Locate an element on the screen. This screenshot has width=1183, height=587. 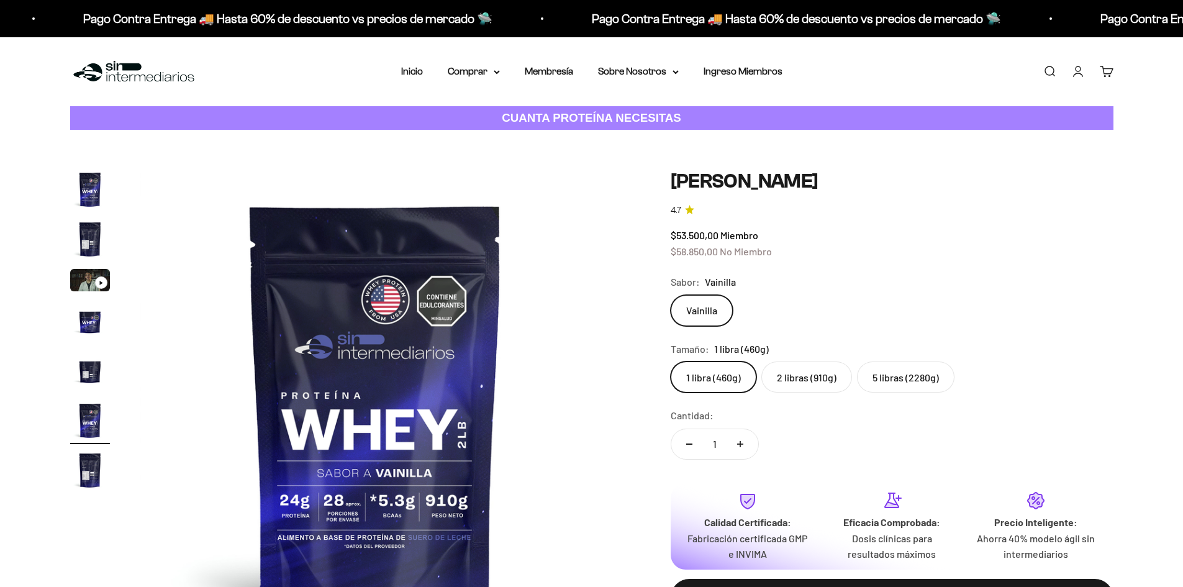
summary: Comprar is located at coordinates (474, 71).